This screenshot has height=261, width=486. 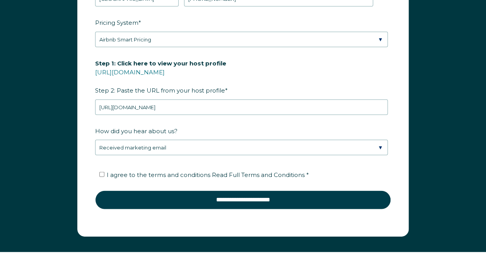 I want to click on span: I agree to the terms and conditions, so click(x=208, y=174).